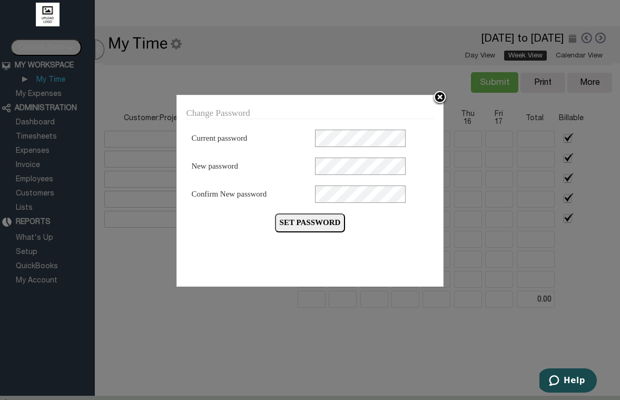 The height and width of the screenshot is (400, 620). I want to click on label: New password, so click(214, 166).